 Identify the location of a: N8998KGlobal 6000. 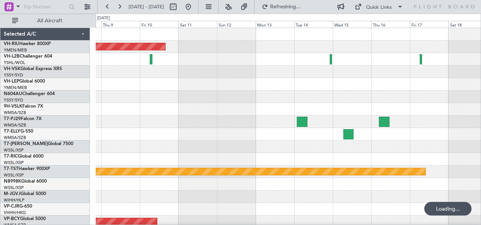
(25, 181).